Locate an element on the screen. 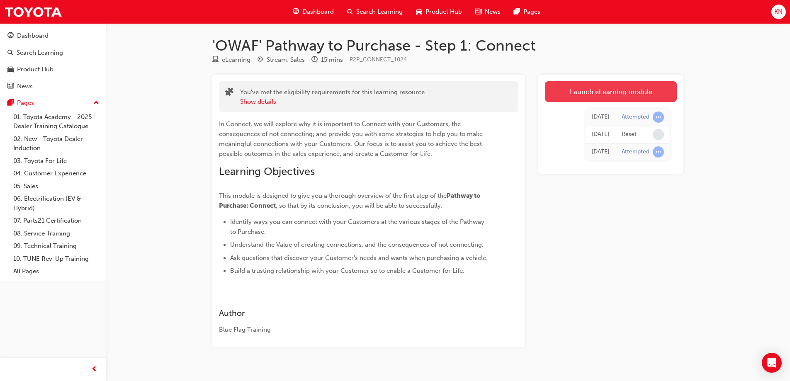 Image resolution: width=790 pixels, height=381 pixels. span: Ask questions that discover your Customer's needs and wants when purchasing a vehicle. is located at coordinates (359, 258).